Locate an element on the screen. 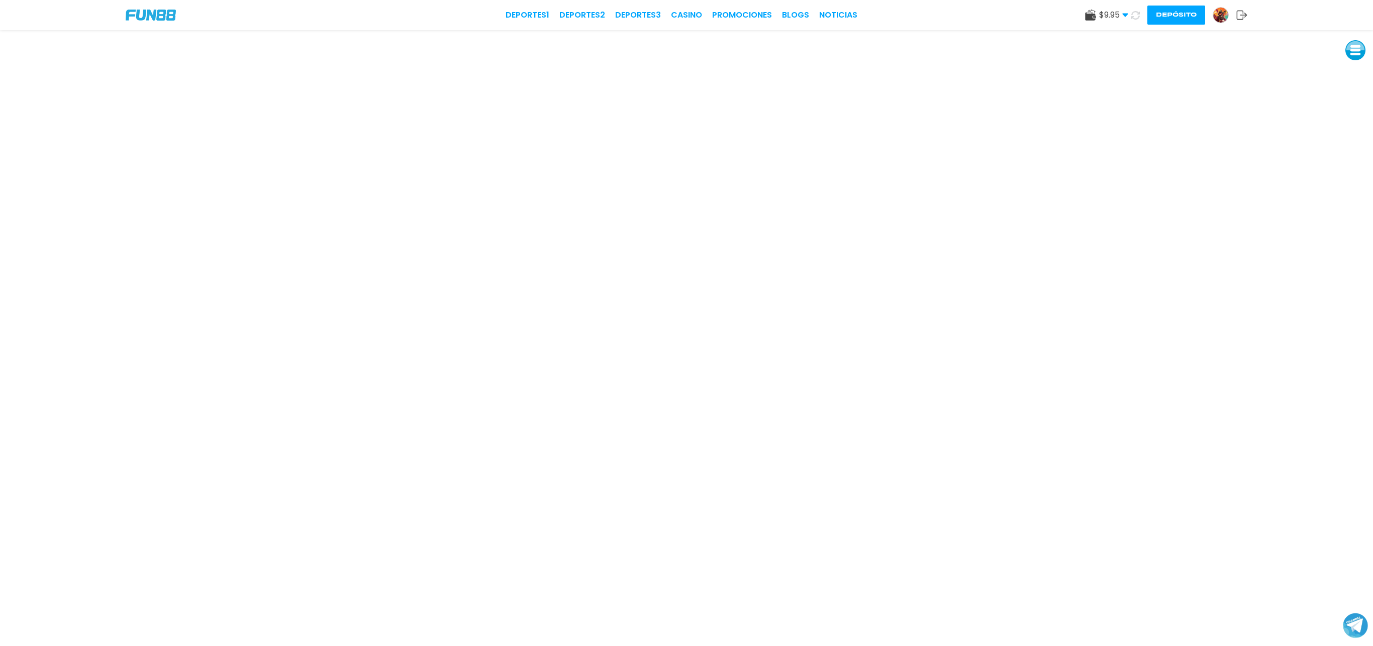 The height and width of the screenshot is (646, 1373). button: Depósito is located at coordinates (1176, 15).